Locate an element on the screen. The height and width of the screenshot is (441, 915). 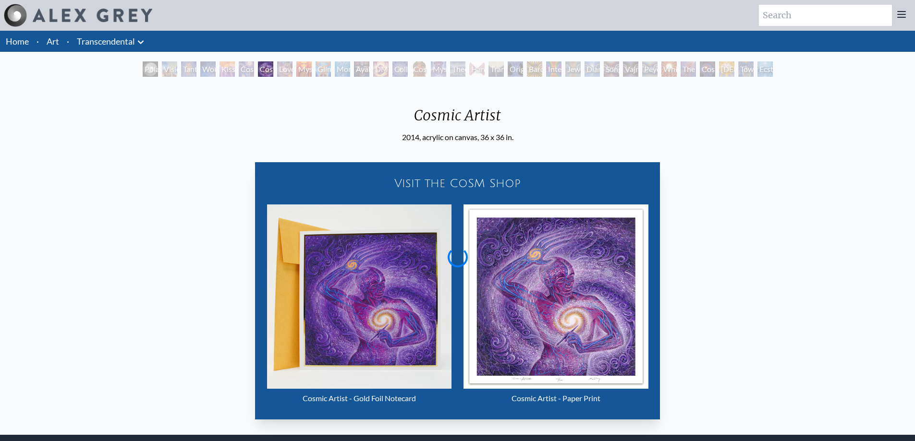
a: Transcendental is located at coordinates (106, 41).